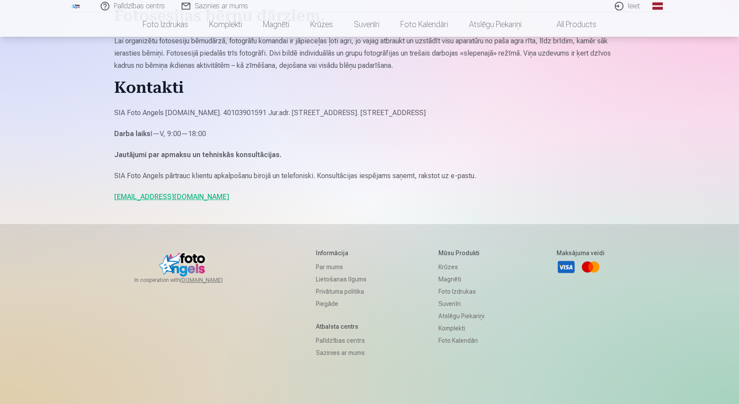 This screenshot has width=739, height=404. Describe the element at coordinates (132, 133) in the screenshot. I see `strong: Darba laiks` at that location.